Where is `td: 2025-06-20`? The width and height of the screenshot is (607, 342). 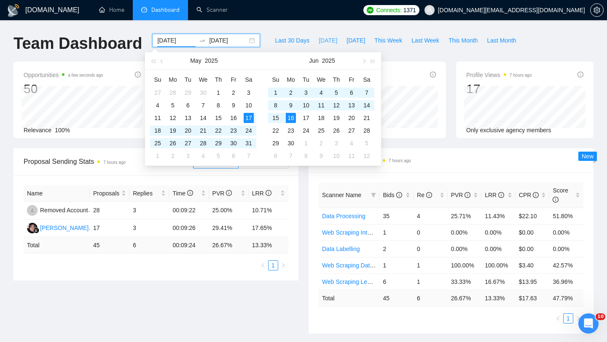 td: 2025-06-20 is located at coordinates (351, 118).